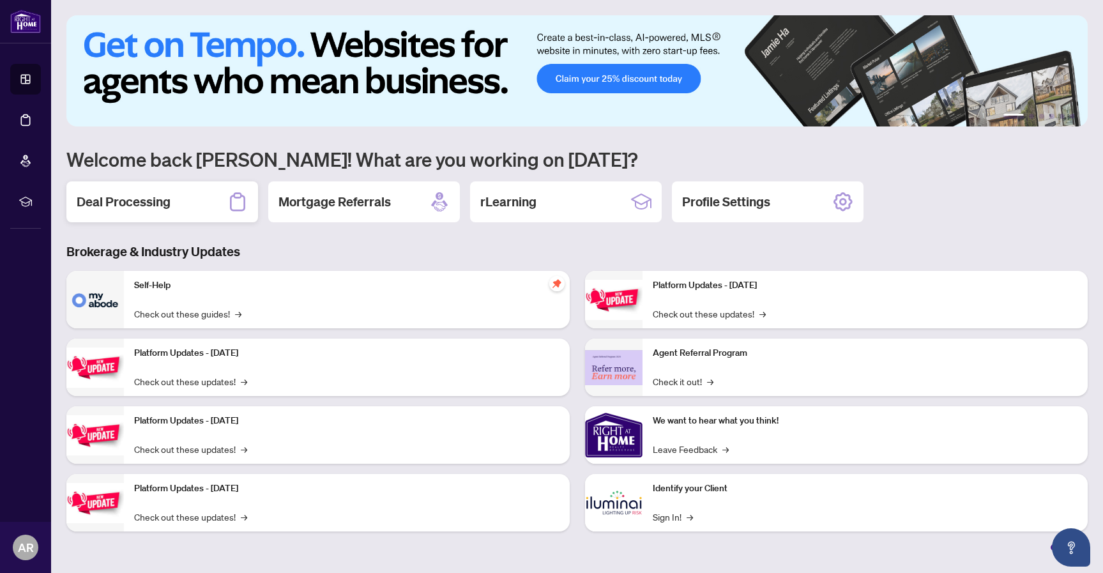 This screenshot has height=573, width=1103. What do you see at coordinates (865, 421) in the screenshot?
I see `p: We want to hear what you think!` at bounding box center [865, 421].